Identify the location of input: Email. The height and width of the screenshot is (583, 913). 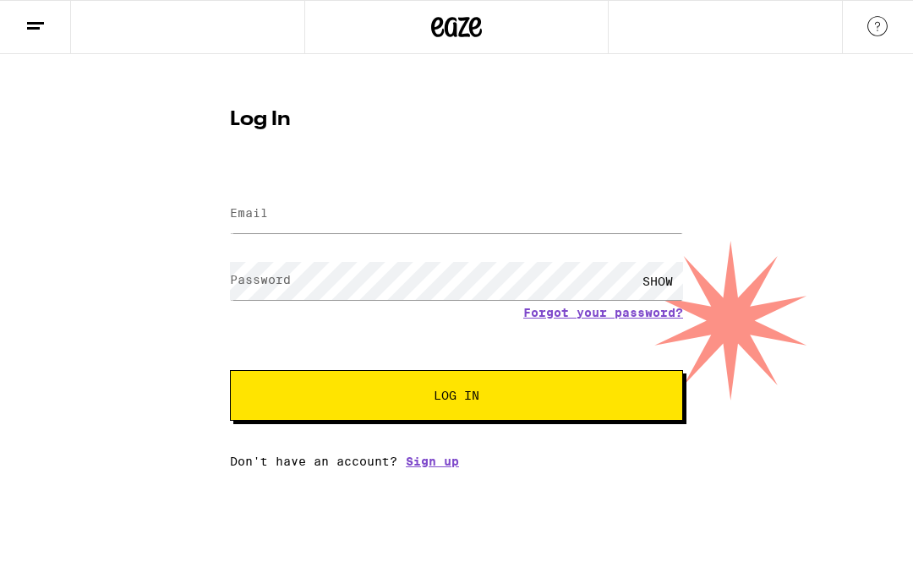
(456, 214).